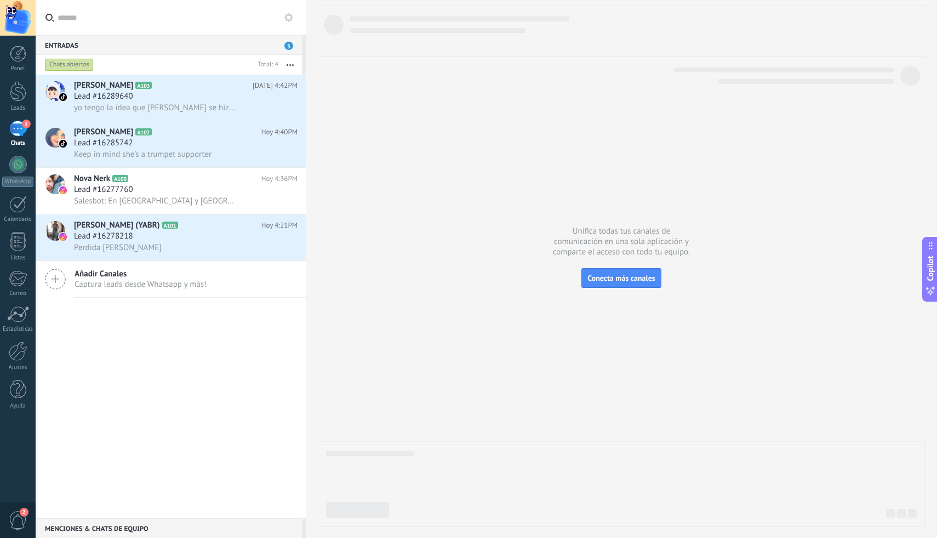 This screenshot has height=538, width=937. What do you see at coordinates (140, 284) in the screenshot?
I see `span: Captura leads desde Whatsapp y más!` at bounding box center [140, 284].